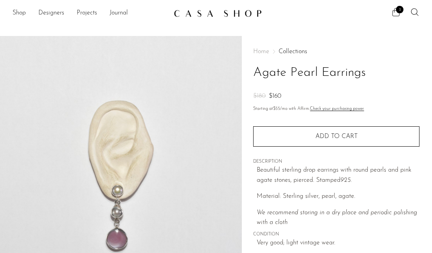 This screenshot has height=253, width=432. I want to click on a: Shop, so click(19, 13).